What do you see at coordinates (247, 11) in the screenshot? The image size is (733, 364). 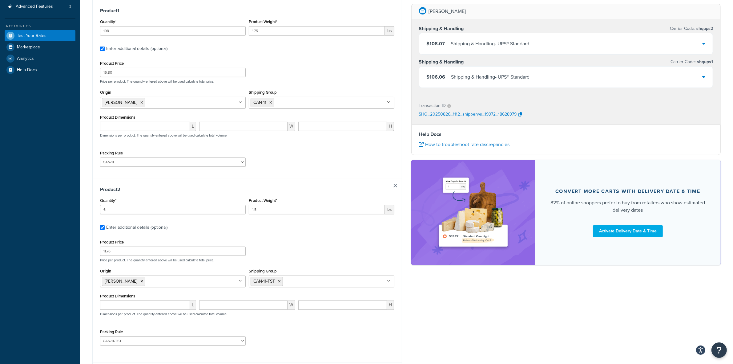 I see `h3: Product 1` at bounding box center [247, 11].